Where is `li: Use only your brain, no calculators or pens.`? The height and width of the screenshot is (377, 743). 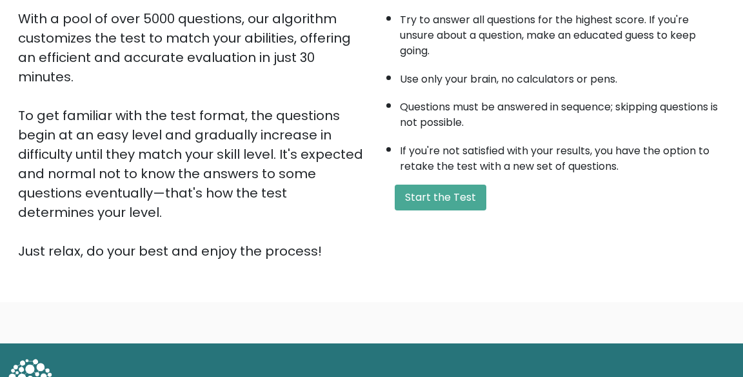 li: Use only your brain, no calculators or pens. is located at coordinates (563, 76).